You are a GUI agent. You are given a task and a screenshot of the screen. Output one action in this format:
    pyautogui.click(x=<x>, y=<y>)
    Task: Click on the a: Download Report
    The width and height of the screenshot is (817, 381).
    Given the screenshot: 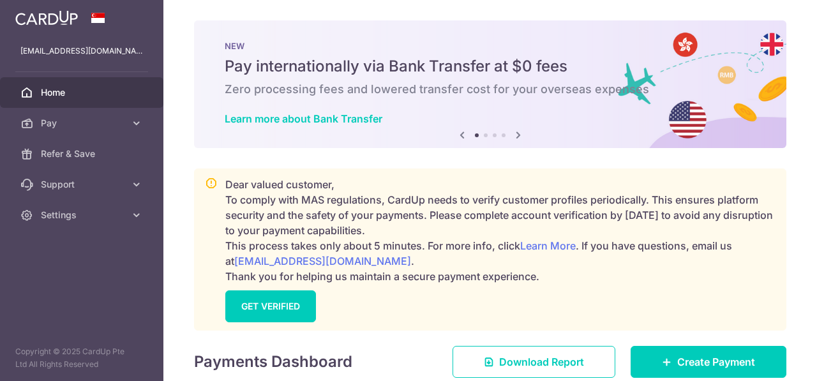 What is the action you would take?
    pyautogui.click(x=534, y=362)
    